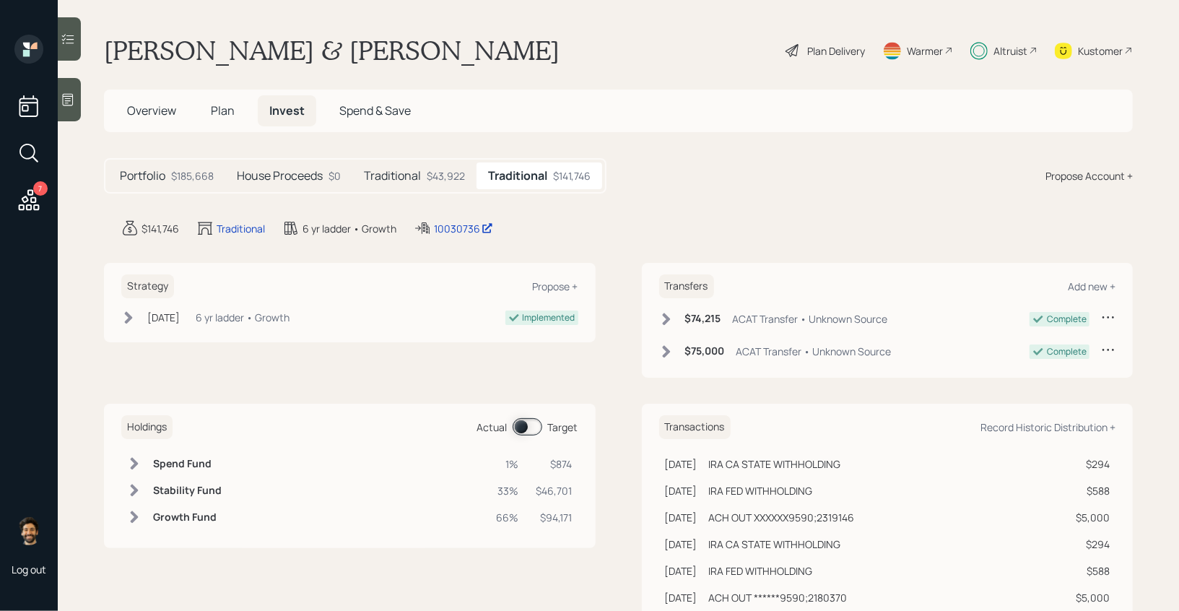 This screenshot has width=1179, height=611. Describe the element at coordinates (554, 463) in the screenshot. I see `div: $874` at that location.